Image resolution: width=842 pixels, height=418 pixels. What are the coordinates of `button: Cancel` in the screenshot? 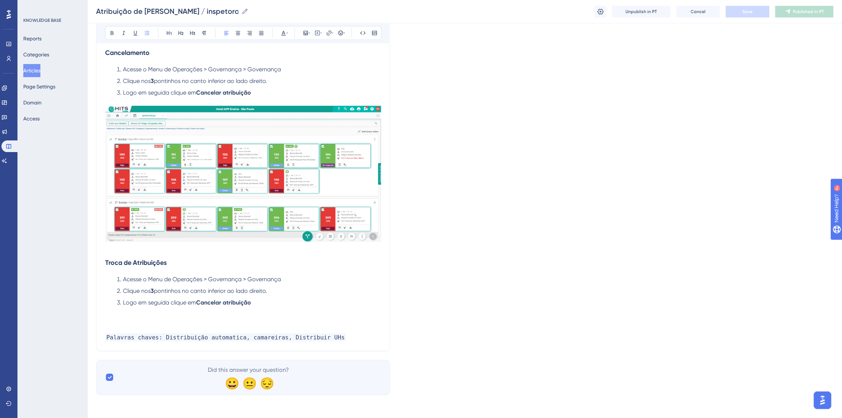 It's located at (698, 12).